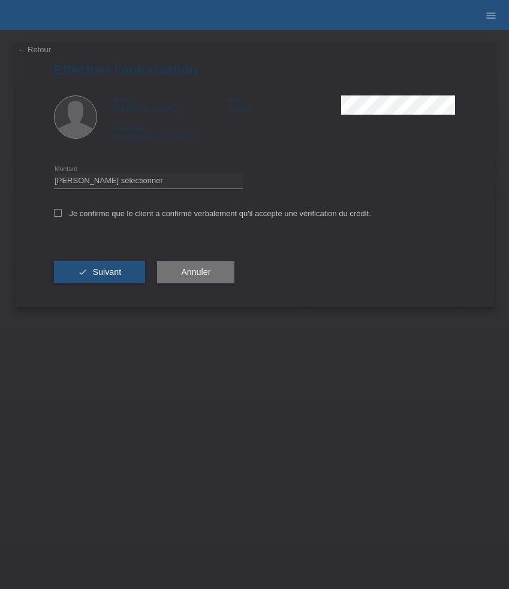  What do you see at coordinates (125, 100) in the screenshot?
I see `span: Prénom` at bounding box center [125, 100].